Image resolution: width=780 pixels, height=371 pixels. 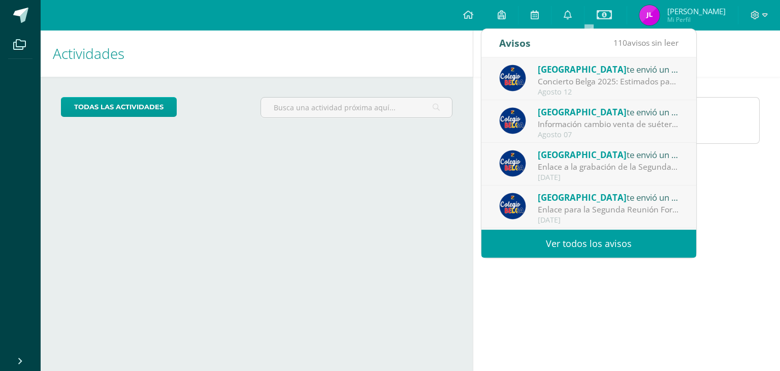 I want to click on a: todas las Actividades, so click(x=119, y=107).